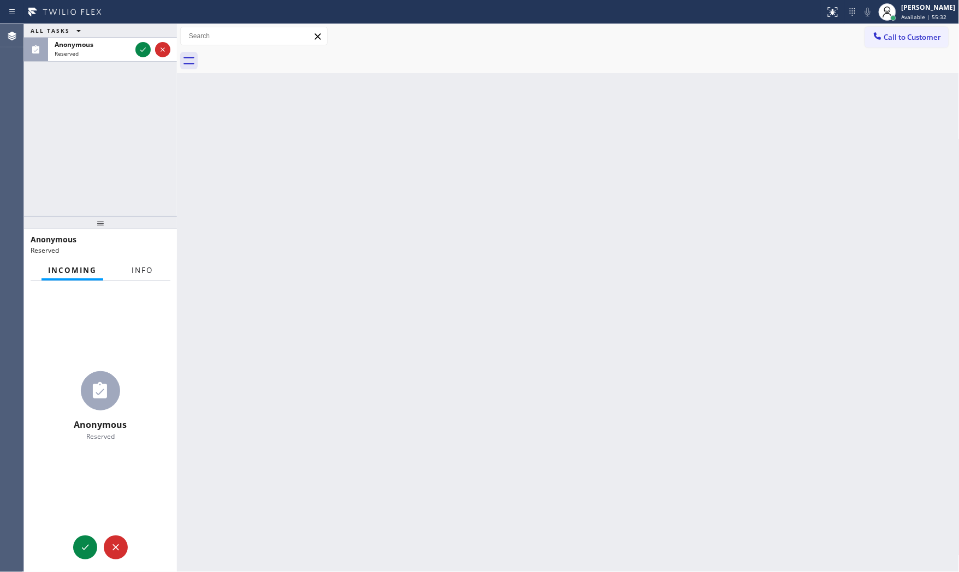  What do you see at coordinates (913, 37) in the screenshot?
I see `span: Call to Customer` at bounding box center [913, 37].